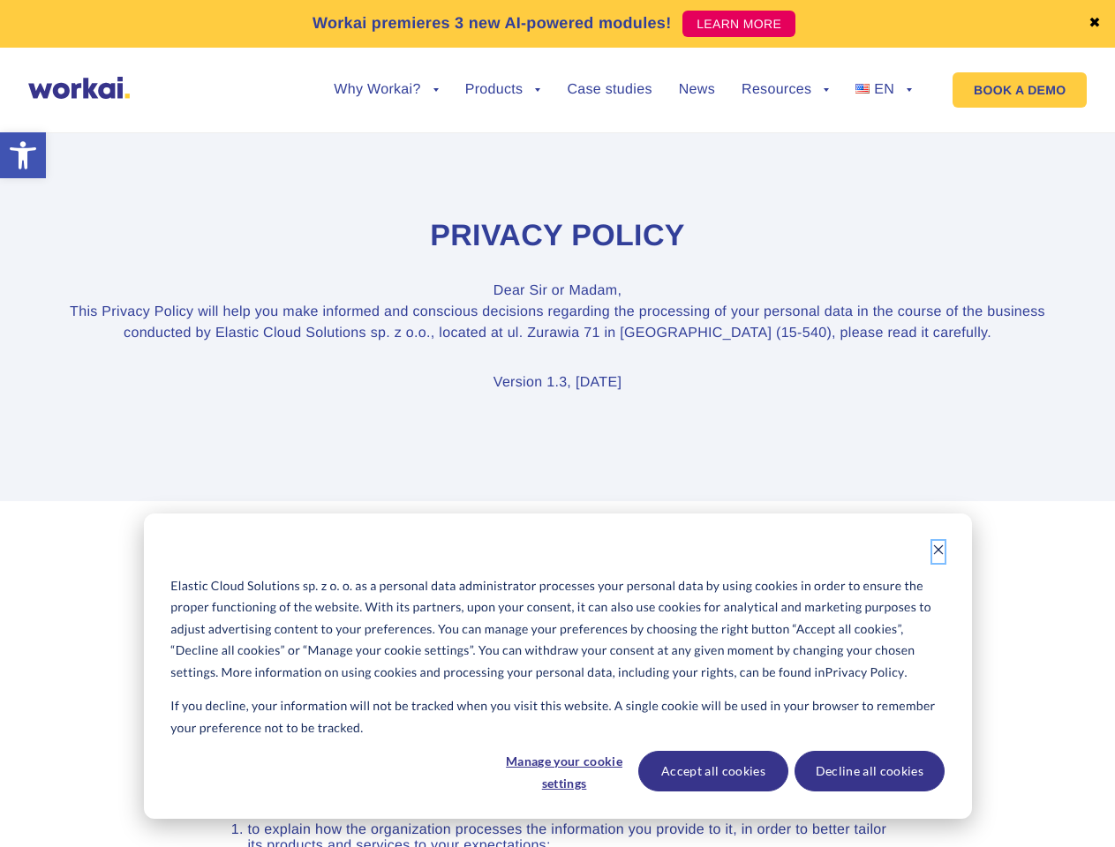 This screenshot has width=1115, height=847. I want to click on button: Accept all cookies, so click(713, 771).